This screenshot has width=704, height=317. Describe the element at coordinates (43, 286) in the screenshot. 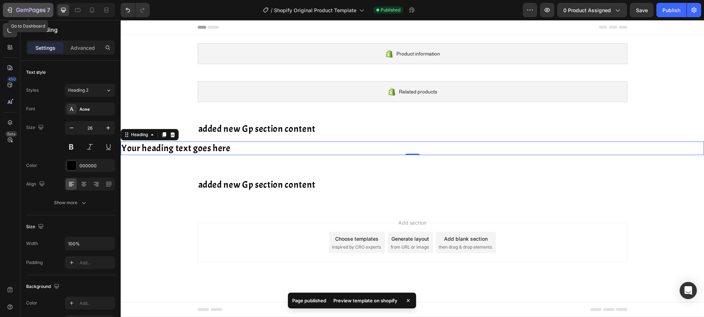

I see `div: Background` at that location.